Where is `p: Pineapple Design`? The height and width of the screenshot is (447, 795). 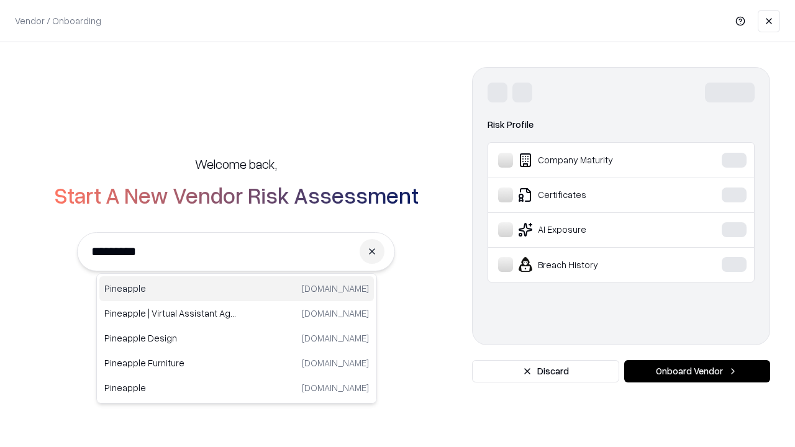
p: Pineapple Design is located at coordinates (170, 338).